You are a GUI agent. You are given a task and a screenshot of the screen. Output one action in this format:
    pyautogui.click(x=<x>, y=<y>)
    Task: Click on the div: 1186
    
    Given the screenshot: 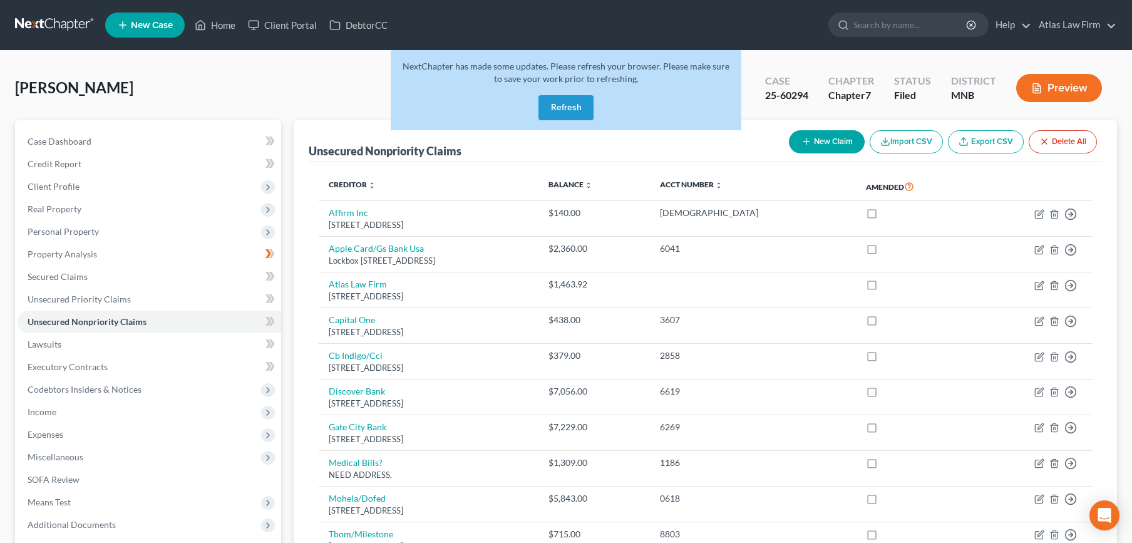 What is the action you would take?
    pyautogui.click(x=752, y=463)
    